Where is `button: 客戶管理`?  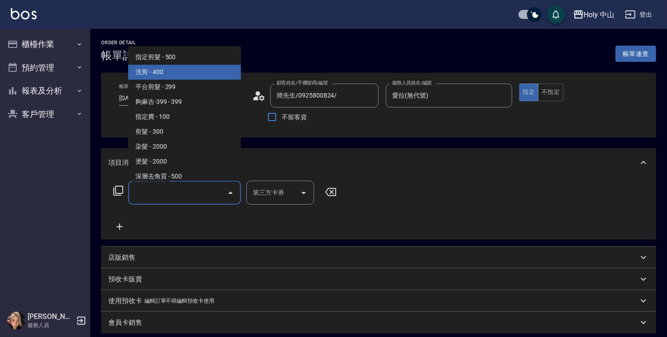 button: 客戶管理 is located at coordinates (45, 114).